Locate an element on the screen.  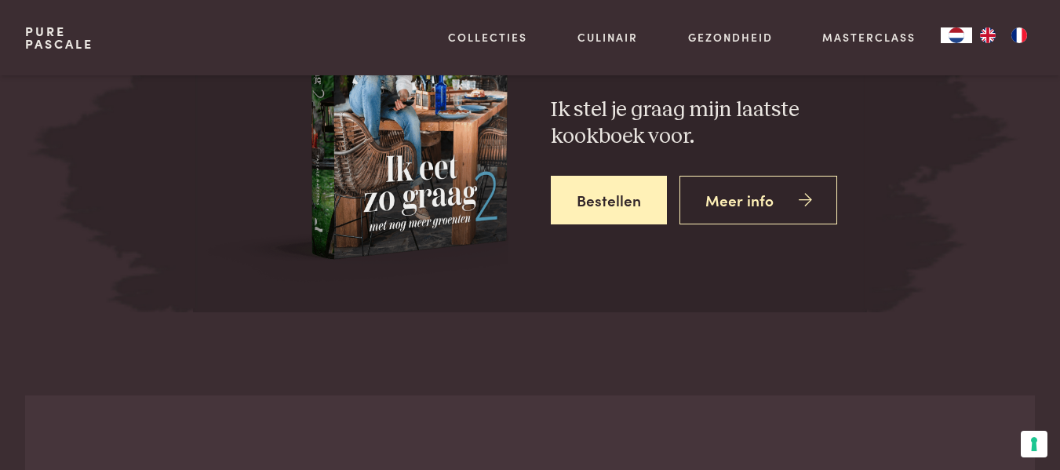
a: EN is located at coordinates (988, 35).